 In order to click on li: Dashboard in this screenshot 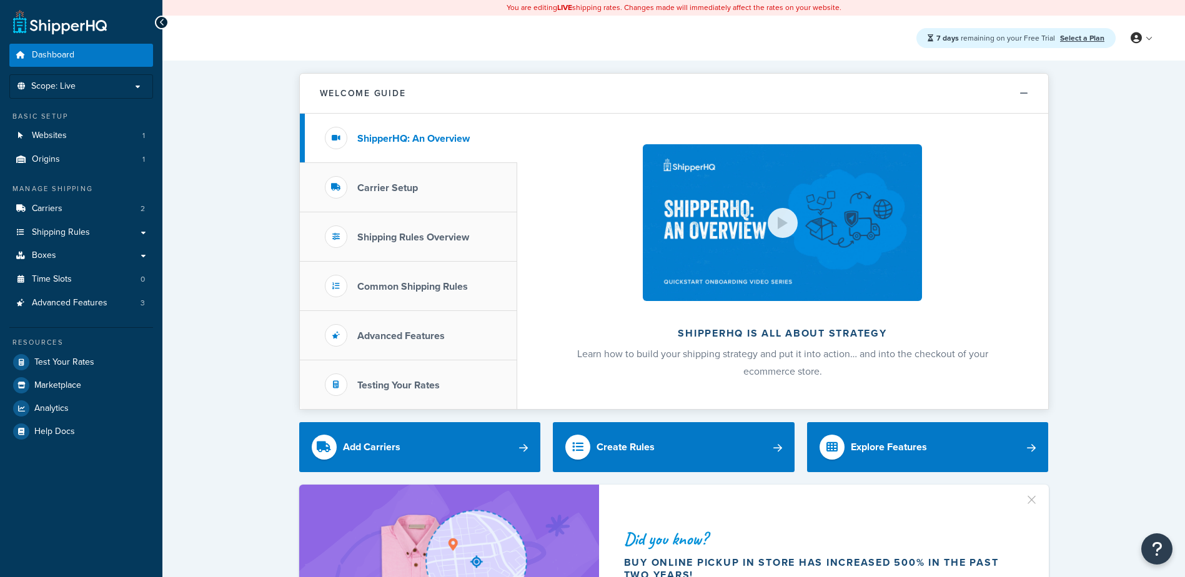, I will do `click(81, 55)`.